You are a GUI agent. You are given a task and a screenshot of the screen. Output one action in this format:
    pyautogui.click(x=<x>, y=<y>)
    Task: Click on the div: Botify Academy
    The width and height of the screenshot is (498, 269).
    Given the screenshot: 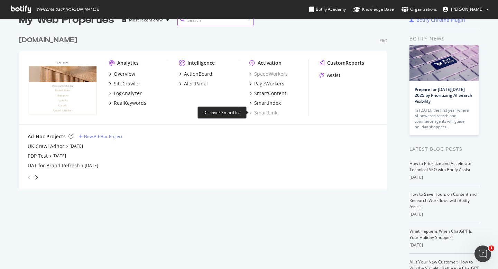 What is the action you would take?
    pyautogui.click(x=327, y=9)
    